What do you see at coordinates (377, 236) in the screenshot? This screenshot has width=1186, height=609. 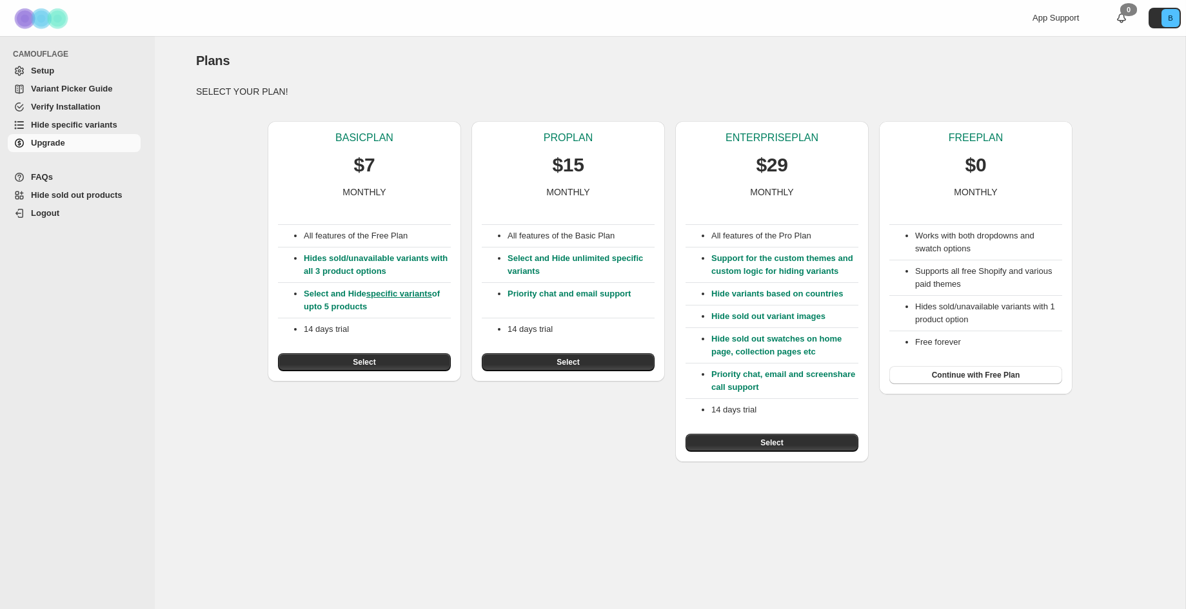 I see `p: All features of the Free Plan` at bounding box center [377, 236].